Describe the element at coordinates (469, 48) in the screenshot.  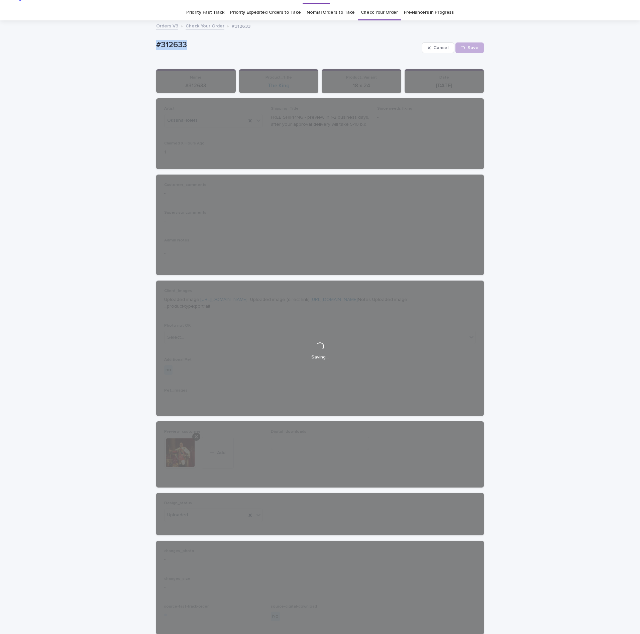
I see `button: Save` at that location.